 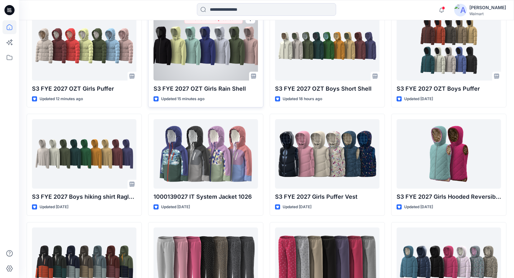 What do you see at coordinates (327, 46) in the screenshot?
I see `a: S3 FYE 2027 OZT Boys Short Shell` at bounding box center [327, 46].